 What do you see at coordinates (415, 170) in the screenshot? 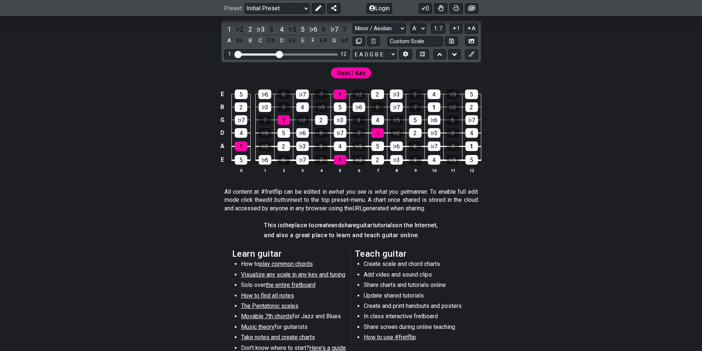
I see `th: 9` at bounding box center [415, 170].